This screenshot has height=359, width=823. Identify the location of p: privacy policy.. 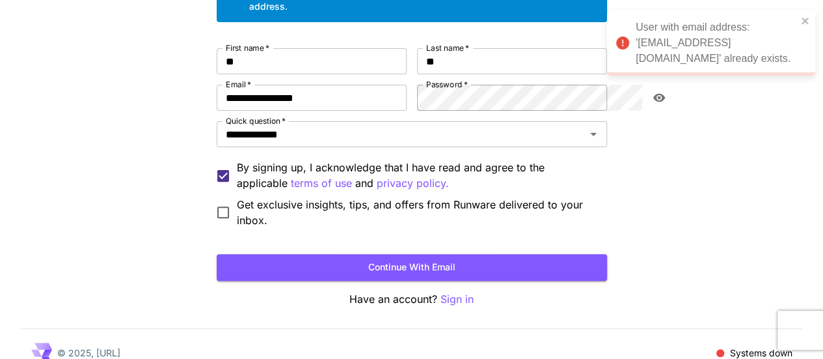
(413, 183).